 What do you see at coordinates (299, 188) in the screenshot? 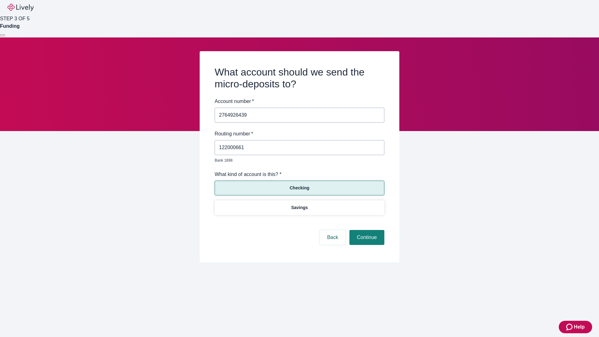
I see `p: Checking` at bounding box center [299, 188].